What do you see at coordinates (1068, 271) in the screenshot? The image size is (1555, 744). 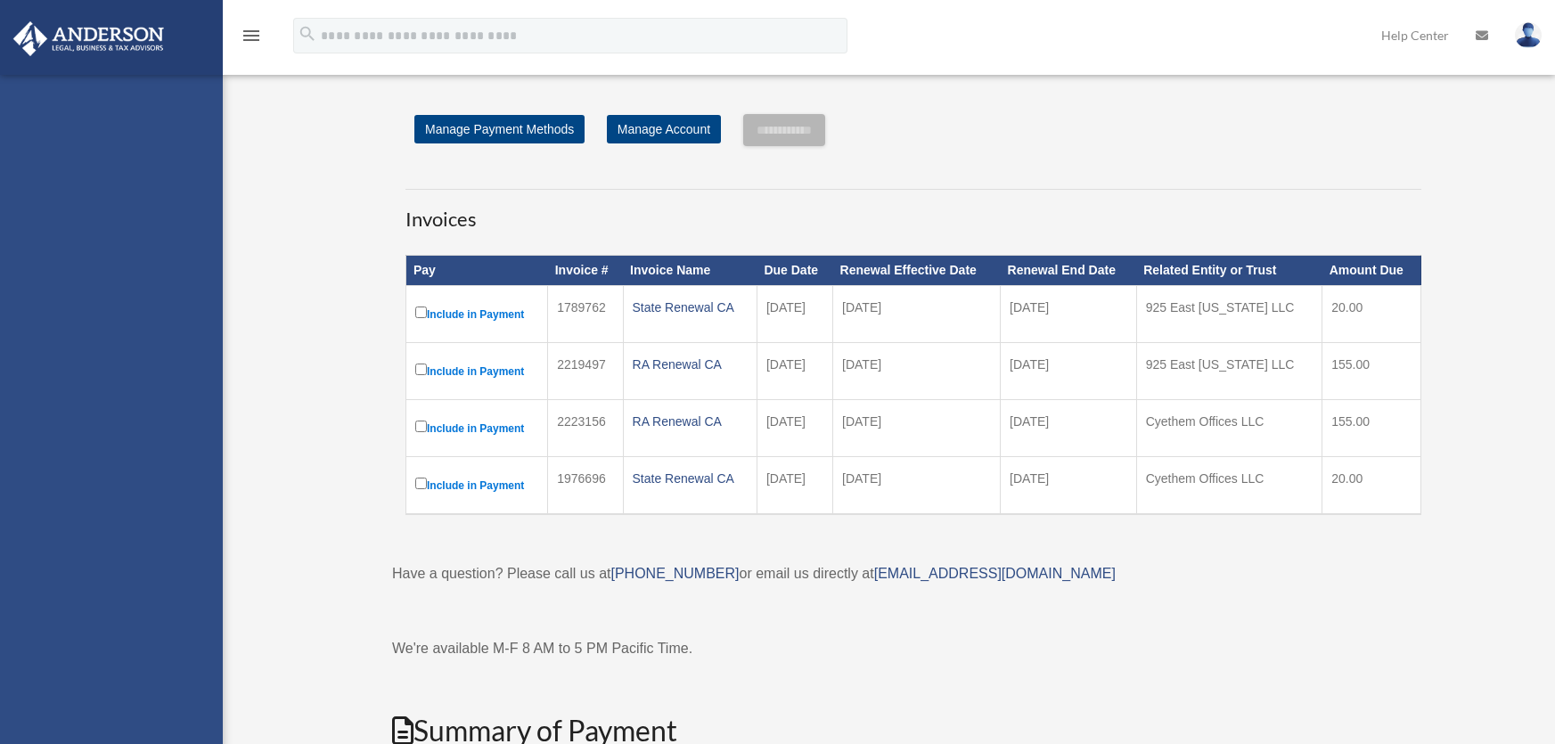 I see `th: Renewal End Date` at bounding box center [1068, 271].